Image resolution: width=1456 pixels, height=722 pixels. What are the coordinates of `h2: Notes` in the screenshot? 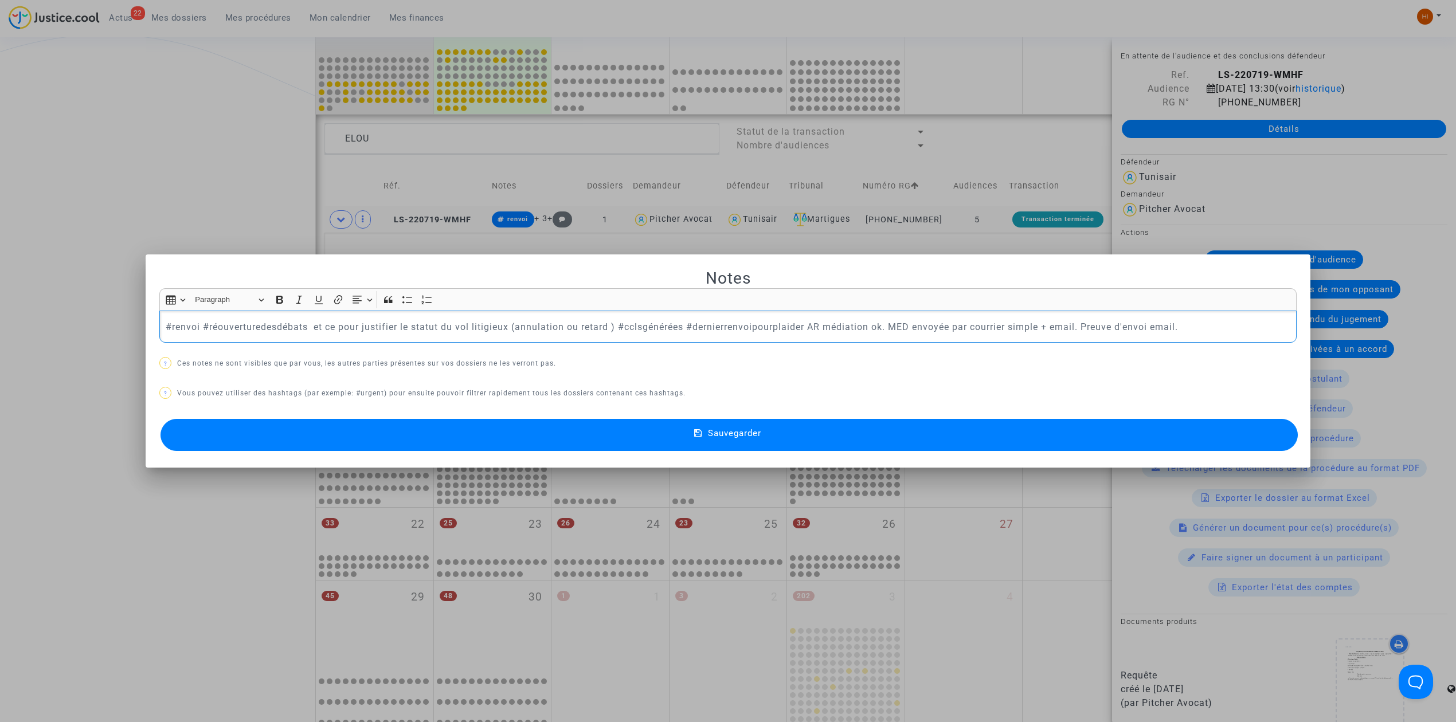 It's located at (728, 278).